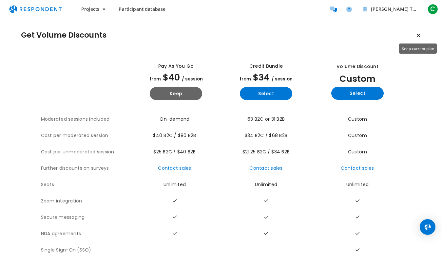 The image size is (442, 261). I want to click on button: Select yearly basic plan, so click(266, 94).